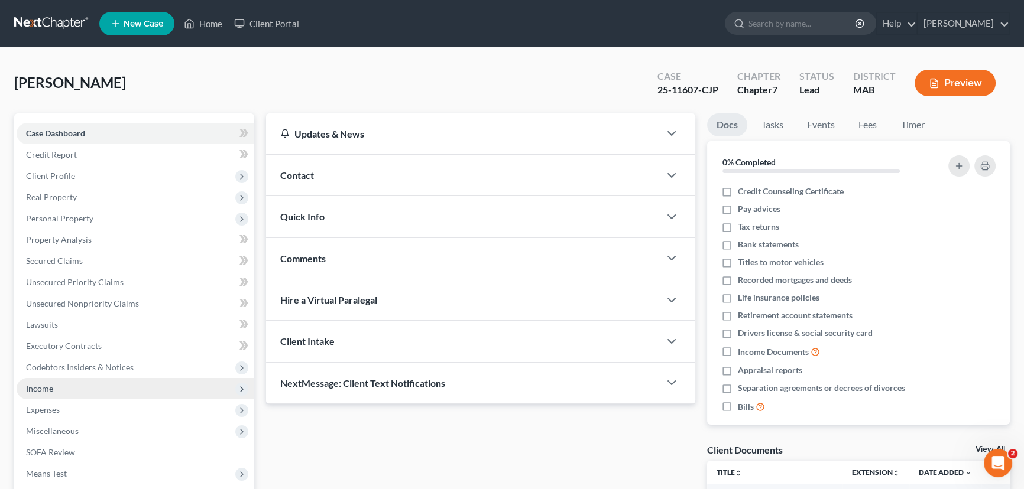  I want to click on span: Secured Claims, so click(54, 261).